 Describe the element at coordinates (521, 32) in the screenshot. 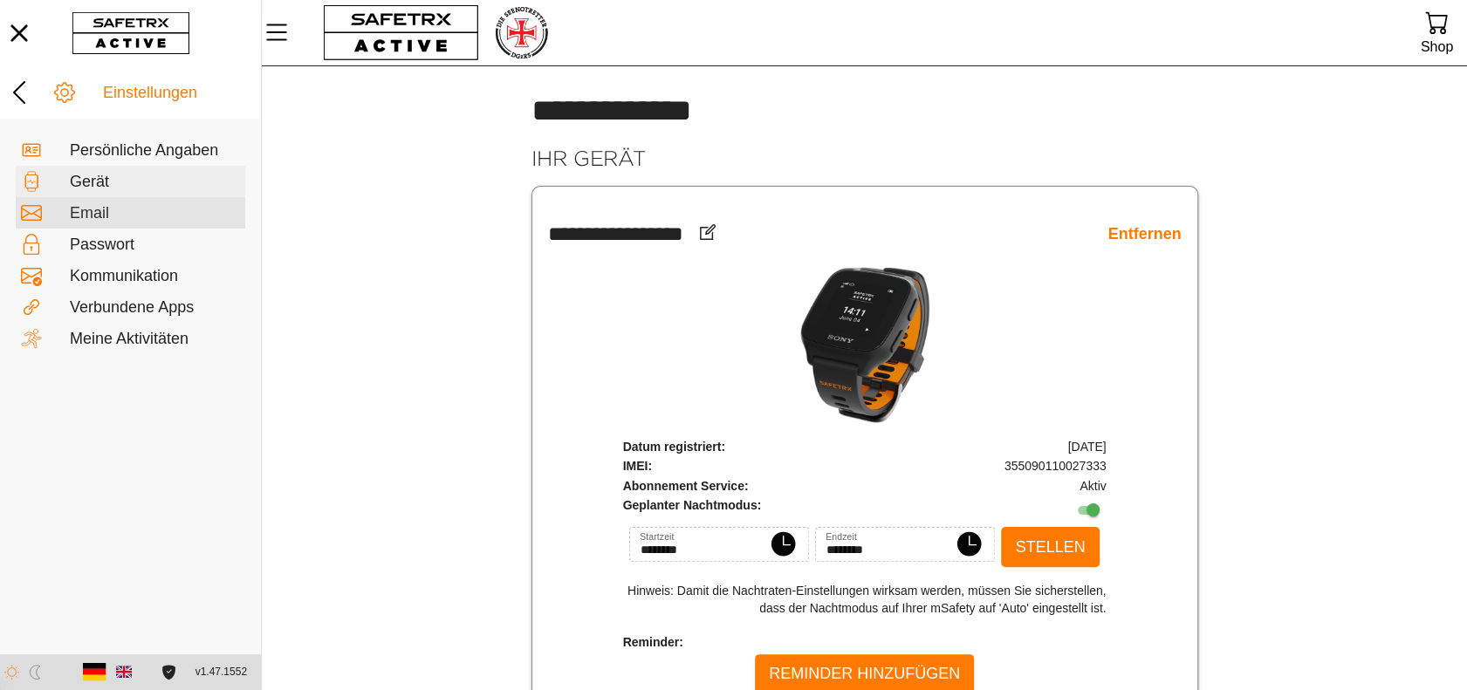

I see `img: RescueLogo.png` at that location.